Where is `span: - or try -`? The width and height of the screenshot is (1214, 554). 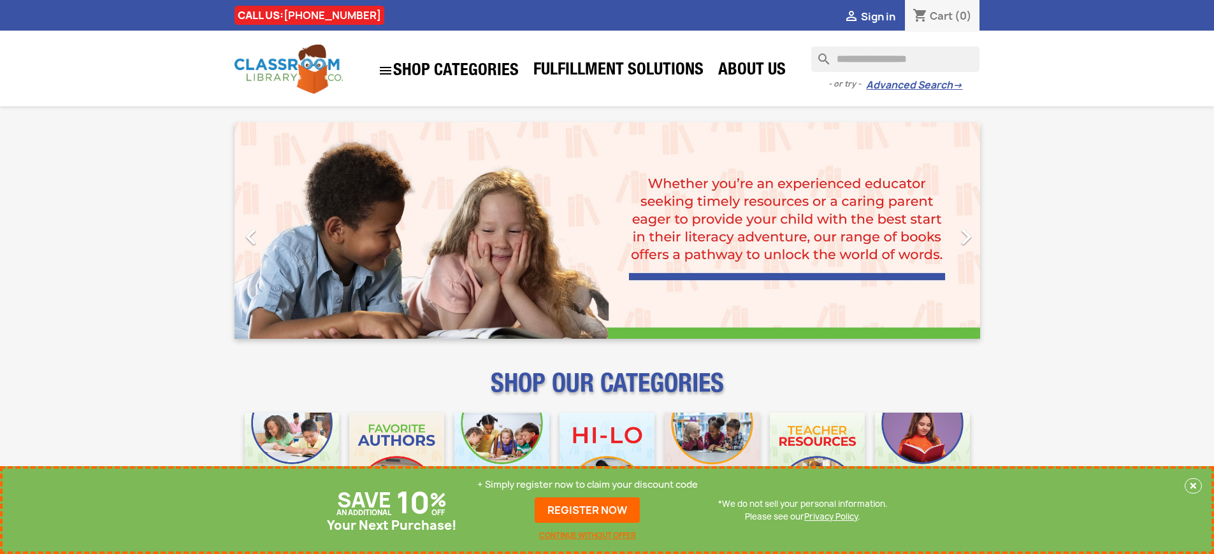
span: - or try - is located at coordinates (847, 84).